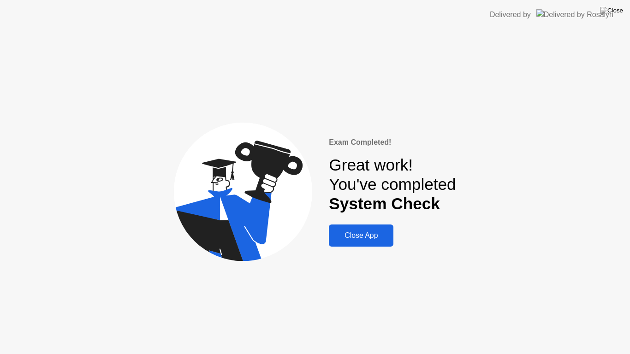 Image resolution: width=630 pixels, height=354 pixels. I want to click on div: Close App, so click(361, 236).